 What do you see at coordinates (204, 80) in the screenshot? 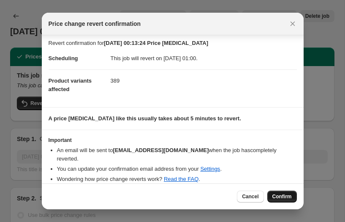
I see `dd: 389` at bounding box center [204, 80].